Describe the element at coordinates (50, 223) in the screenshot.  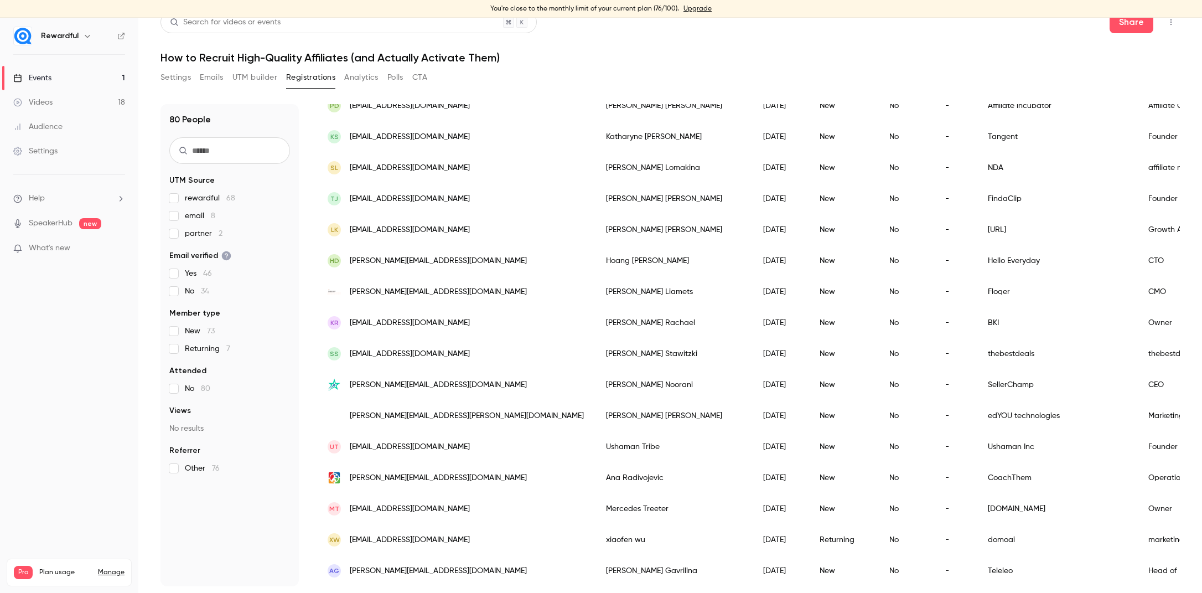
I see `a: SpeakerHub` at that location.